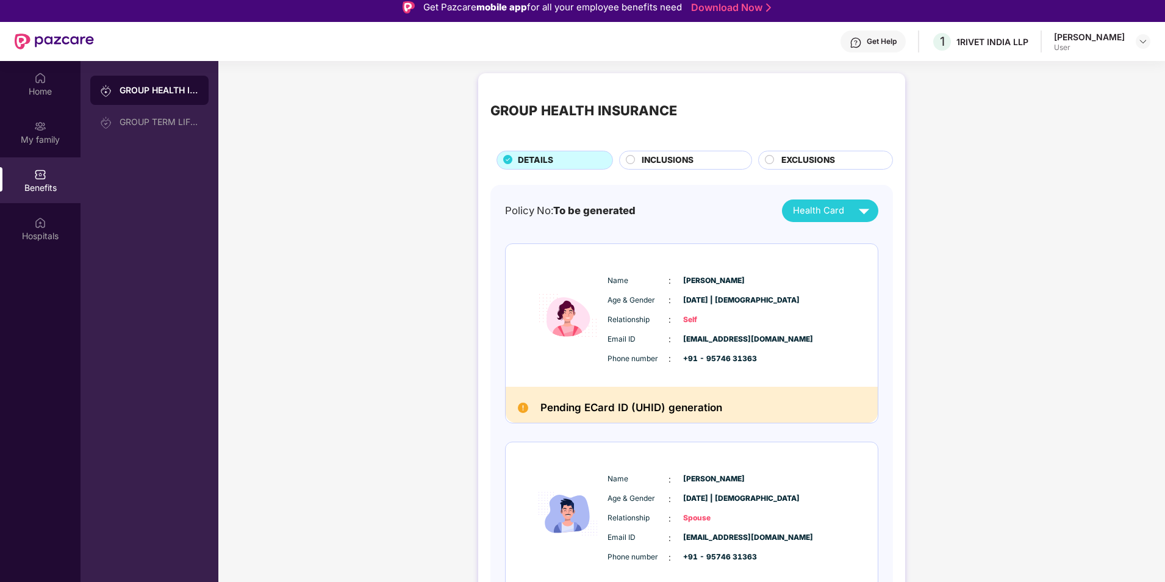 This screenshot has width=1165, height=582. I want to click on img: svg+xml;base64,PHN2ZyBpZD0iSG9zcGl0YWxzIiB4bWxucz0iaHR0cDovL3d3dy53My5vcmcvMjAwMC9zdmciIHdpZHRoPS..., so click(40, 223).